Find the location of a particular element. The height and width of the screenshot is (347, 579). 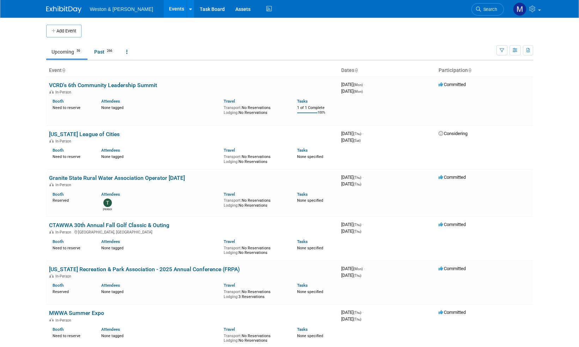

div: No Reservations 3 Reservations is located at coordinates (255, 293).